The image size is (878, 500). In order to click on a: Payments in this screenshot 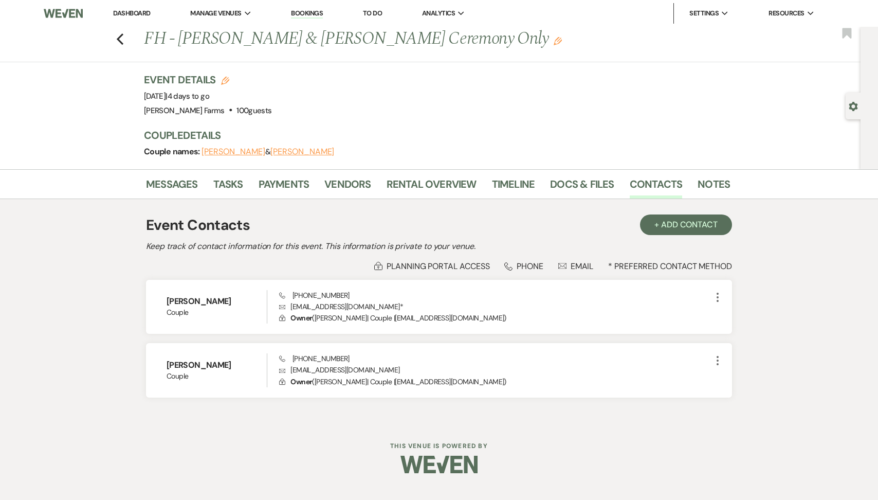, I will do `click(284, 187)`.